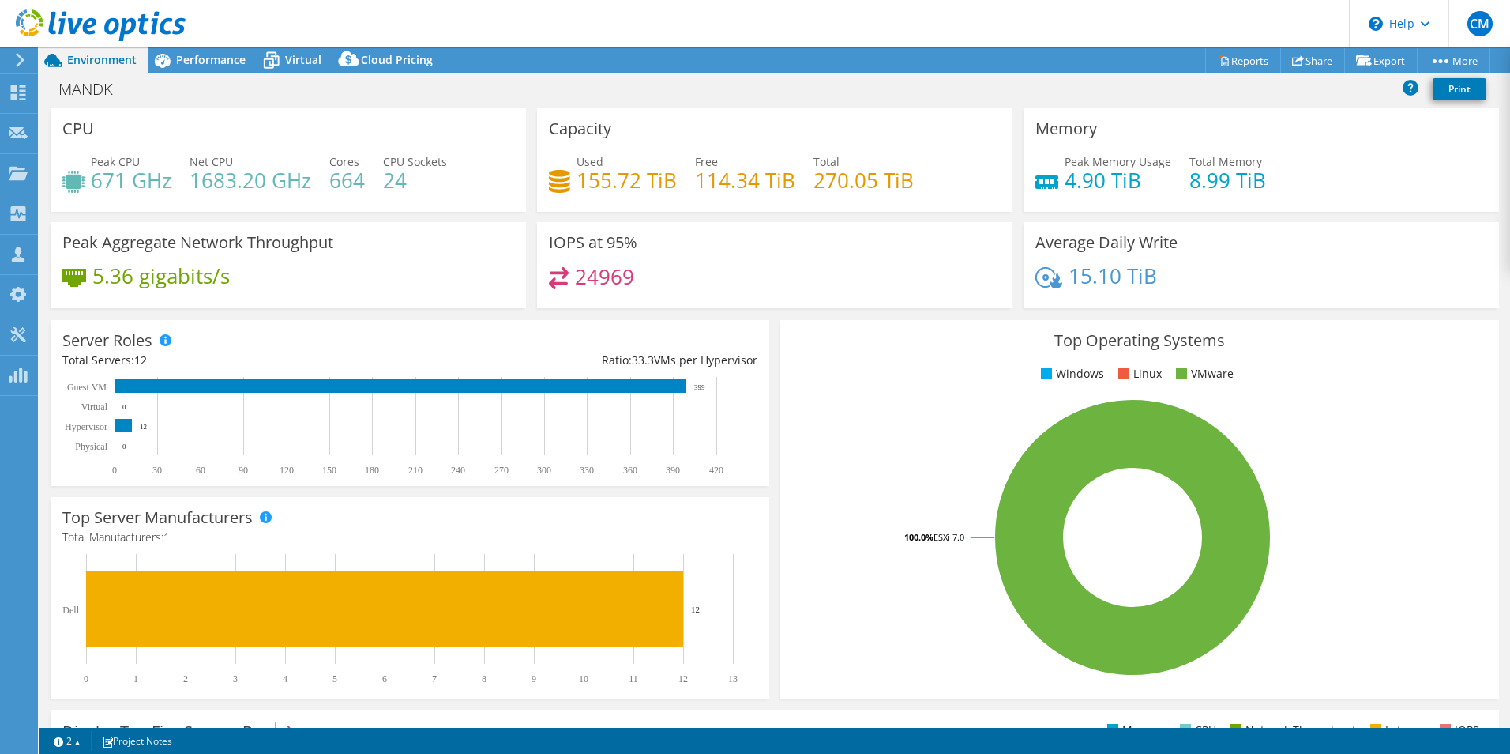 The height and width of the screenshot is (754, 1510). I want to click on text: Dell, so click(70, 610).